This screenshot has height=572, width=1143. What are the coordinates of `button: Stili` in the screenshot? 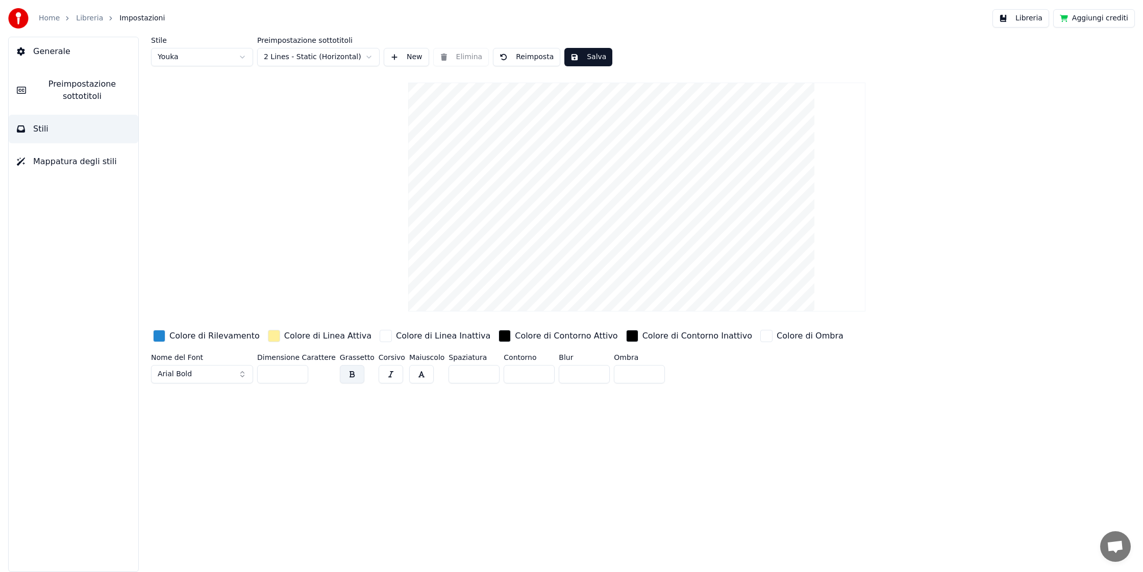 It's located at (73, 129).